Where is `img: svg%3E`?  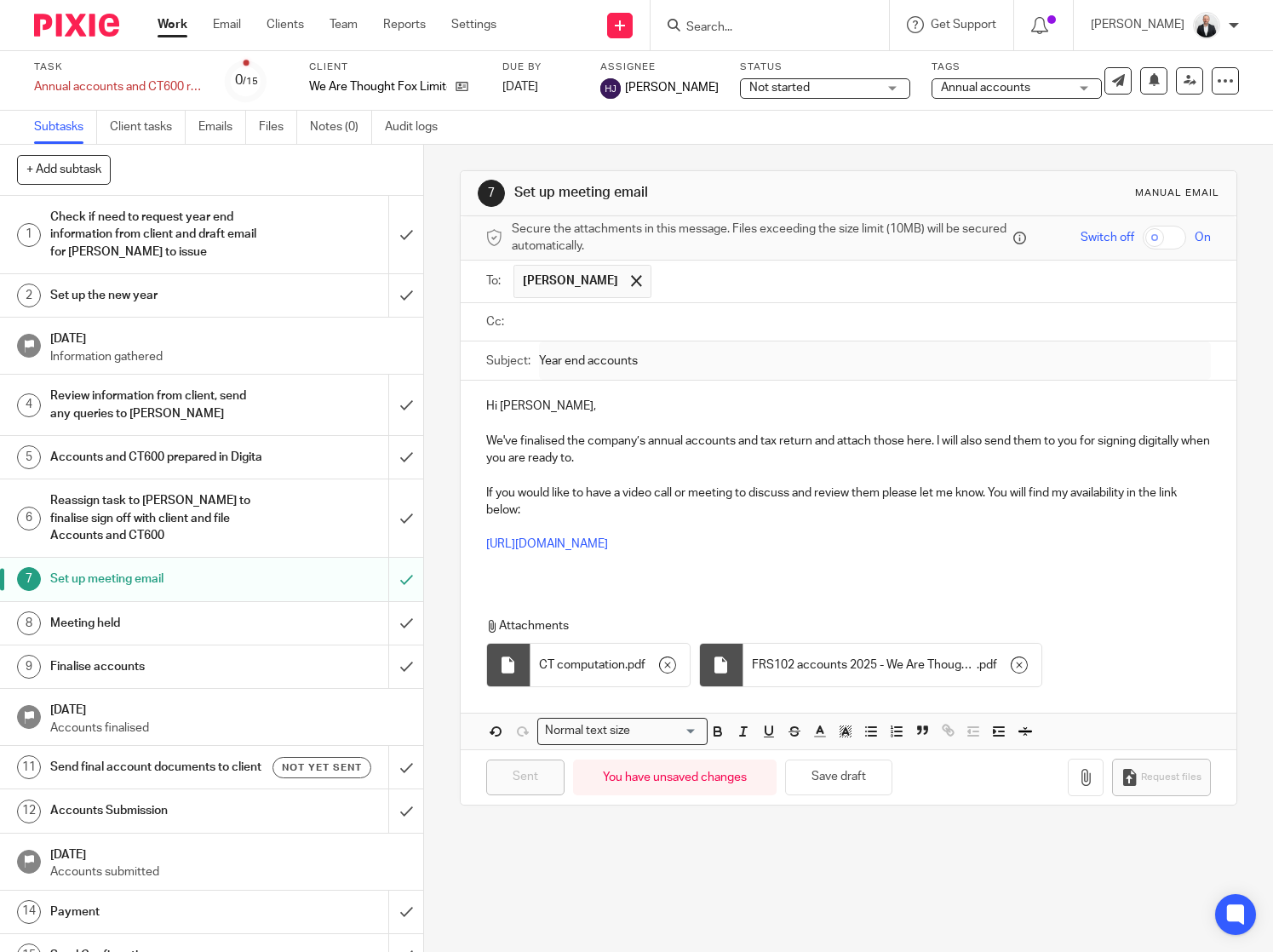 img: svg%3E is located at coordinates (611, 88).